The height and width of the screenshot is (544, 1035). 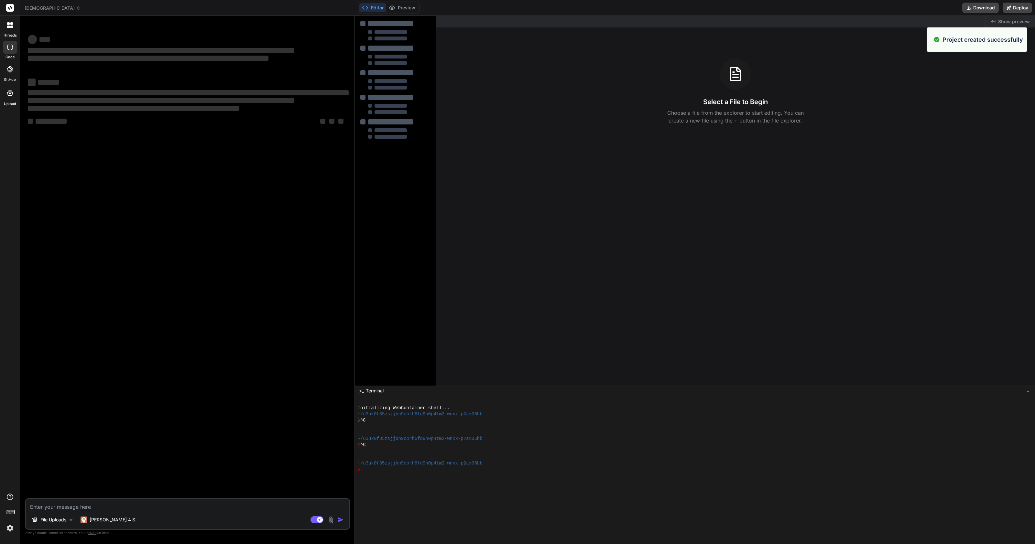 I want to click on p: File Uploads, so click(x=53, y=520).